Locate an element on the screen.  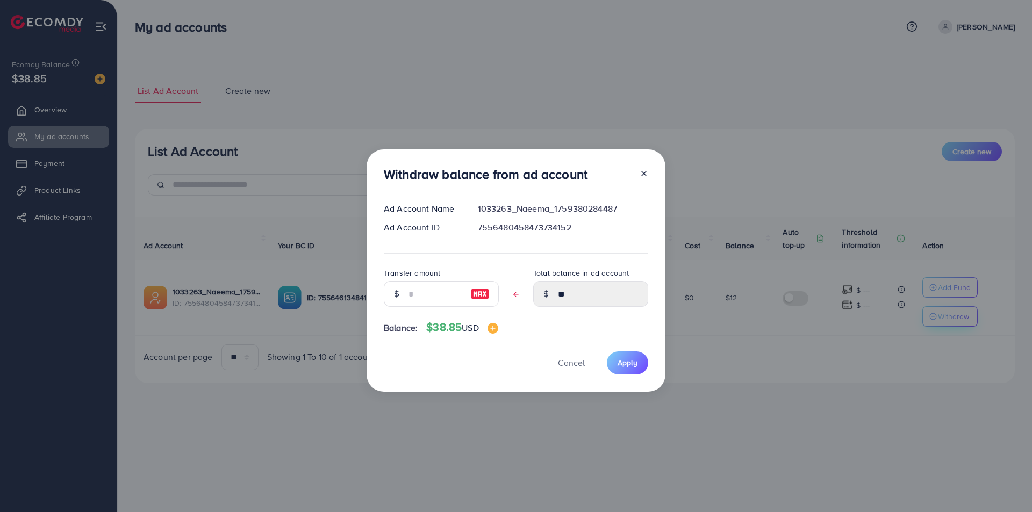
div: Ad Account Name is located at coordinates (422, 209).